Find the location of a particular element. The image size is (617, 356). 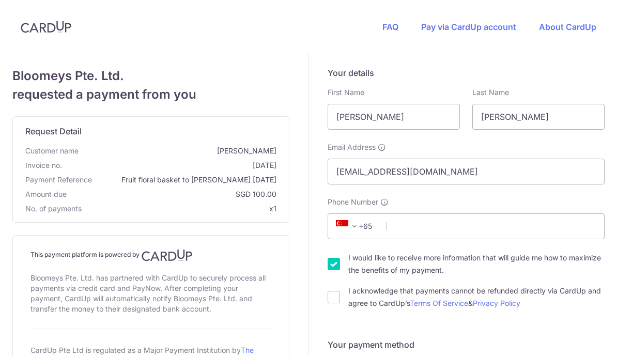

span: requested a payment from you is located at coordinates (151, 95).